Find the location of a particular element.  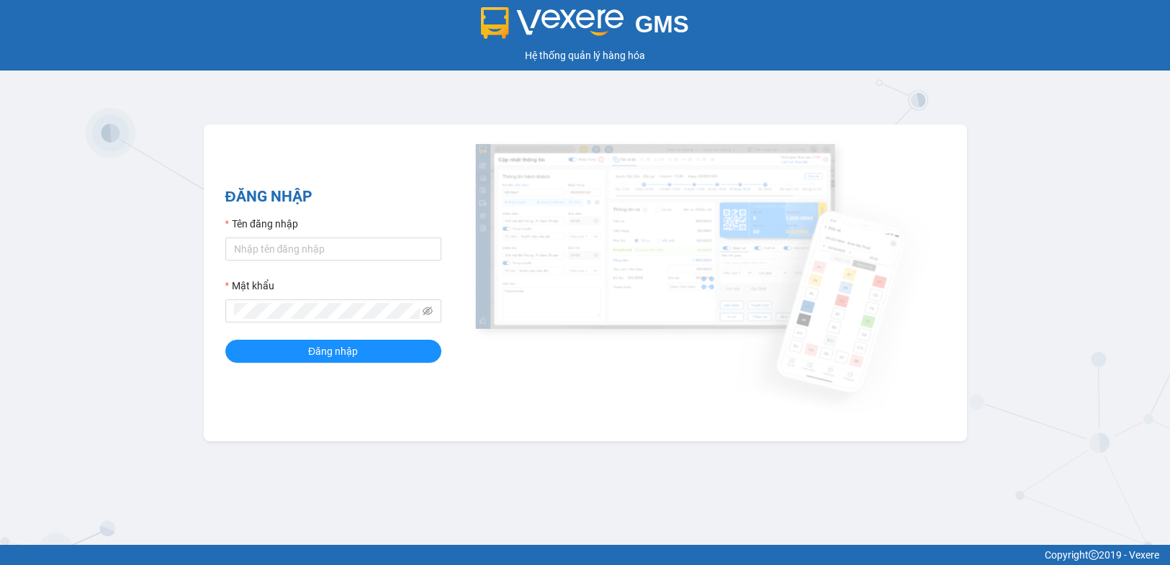

span: Đăng nhập is located at coordinates (333, 351).